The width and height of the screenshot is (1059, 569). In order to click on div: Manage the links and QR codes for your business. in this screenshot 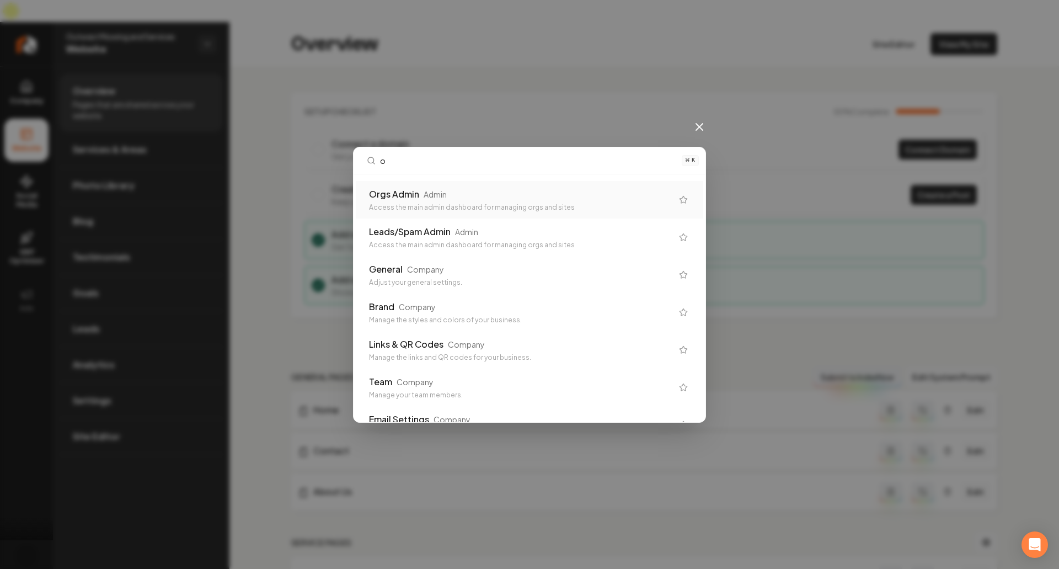, I will do `click(521, 358)`.